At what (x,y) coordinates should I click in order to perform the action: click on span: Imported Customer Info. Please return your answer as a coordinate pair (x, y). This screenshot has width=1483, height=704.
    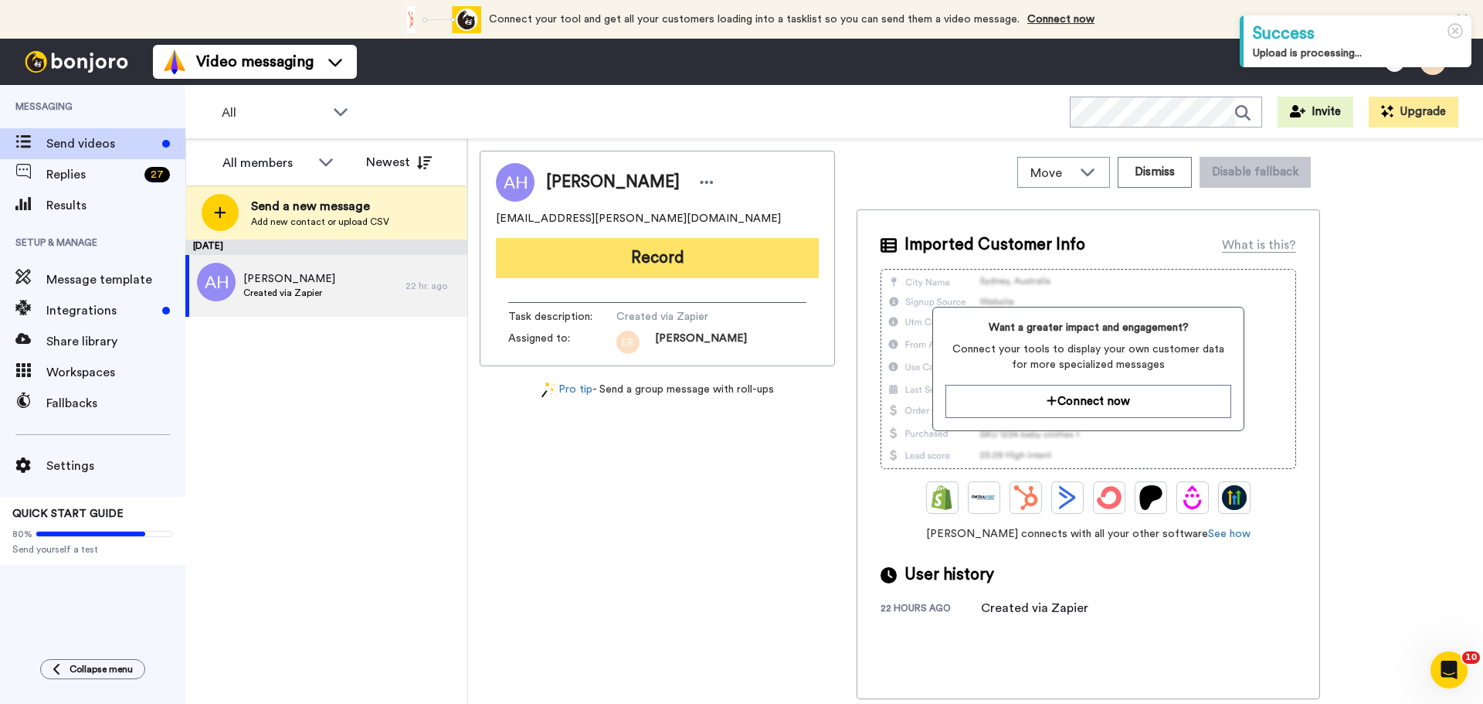
    Looking at the image, I should click on (995, 245).